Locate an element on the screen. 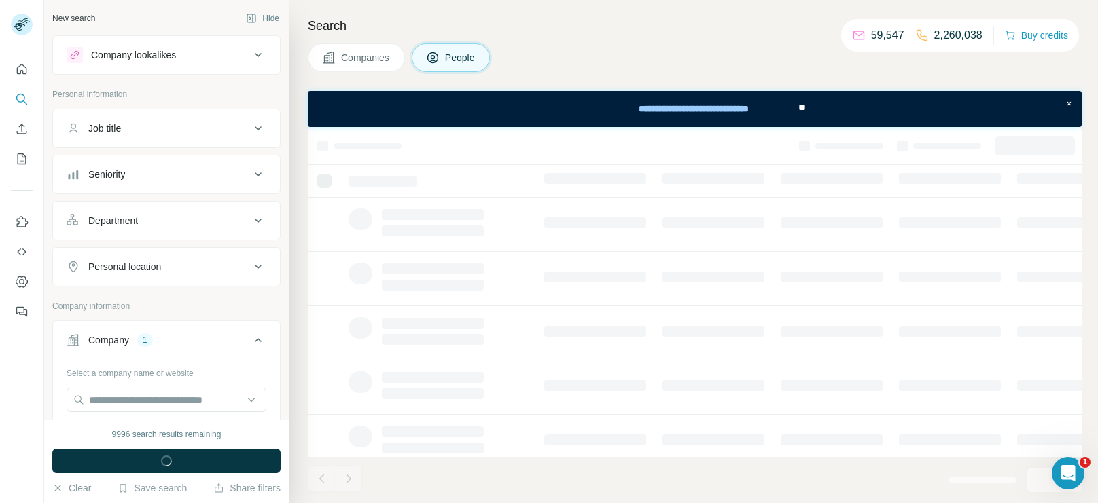 This screenshot has height=503, width=1098. span: 1 is located at coordinates (1085, 463).